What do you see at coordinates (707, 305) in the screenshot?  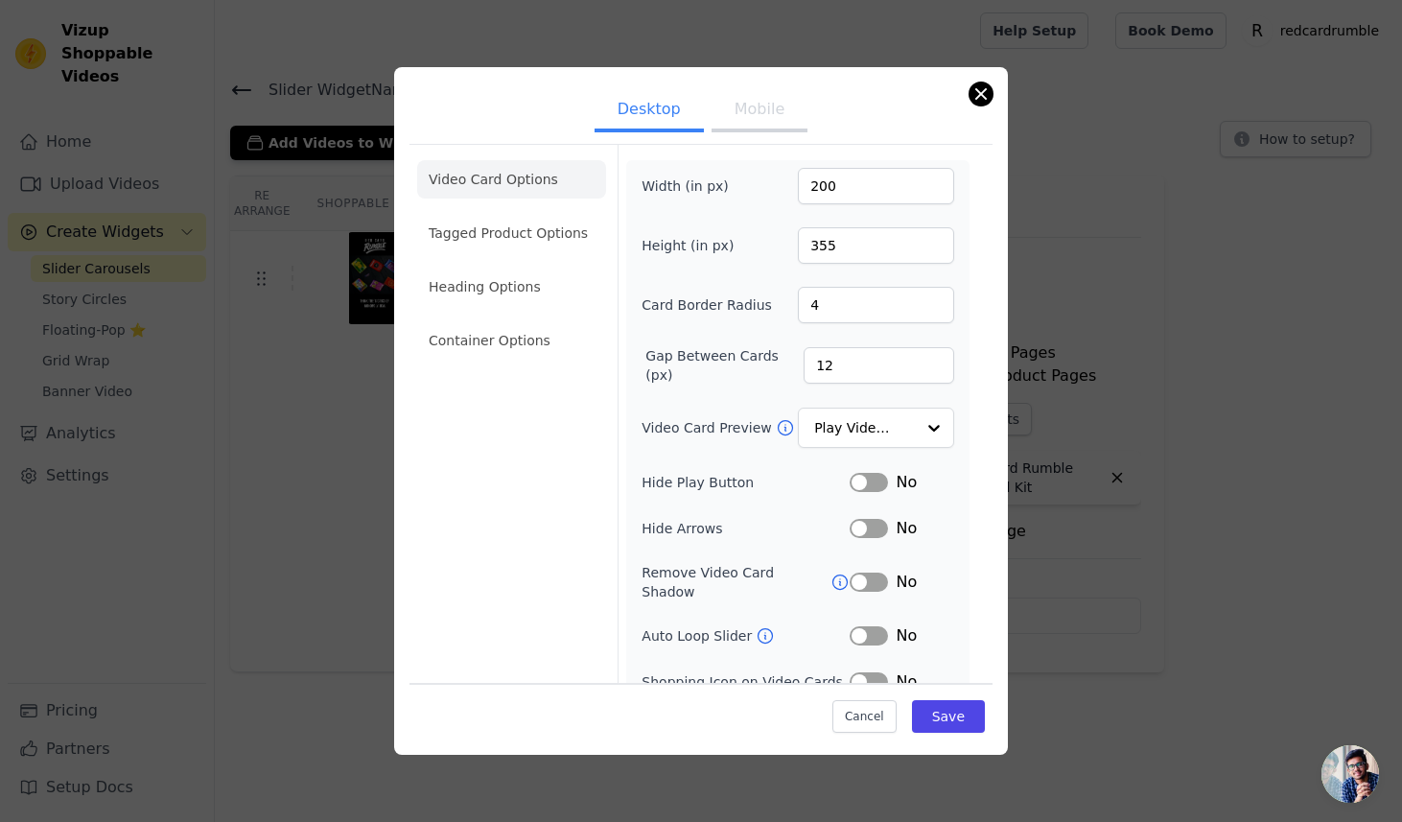 I see `label: Card Border Radius` at bounding box center [707, 305].